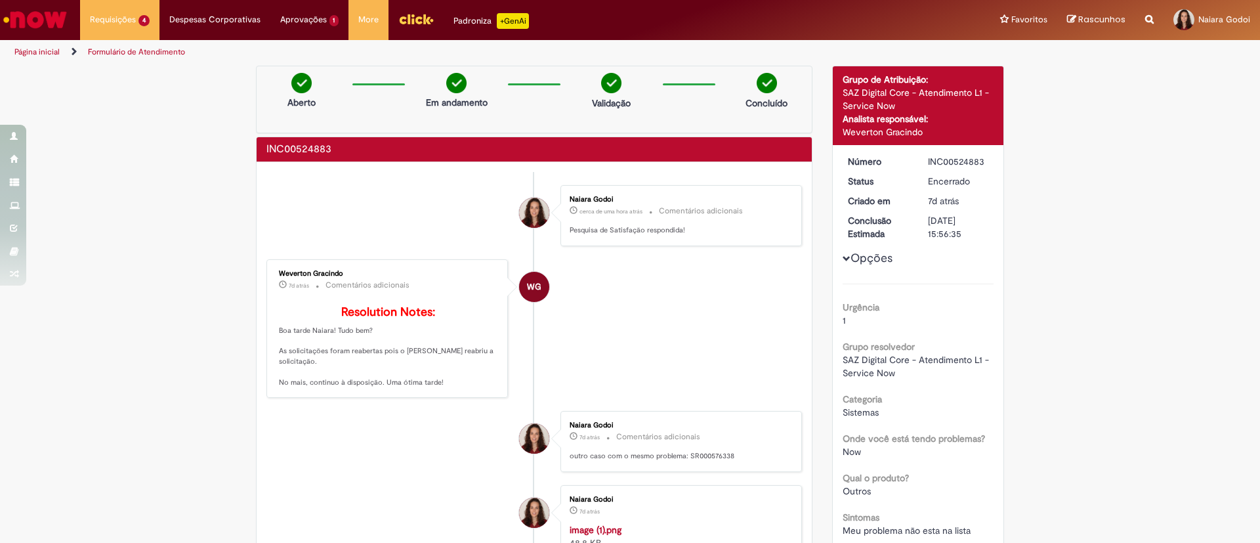  I want to click on time: 30/09/2025 09:43:49, so click(611, 211).